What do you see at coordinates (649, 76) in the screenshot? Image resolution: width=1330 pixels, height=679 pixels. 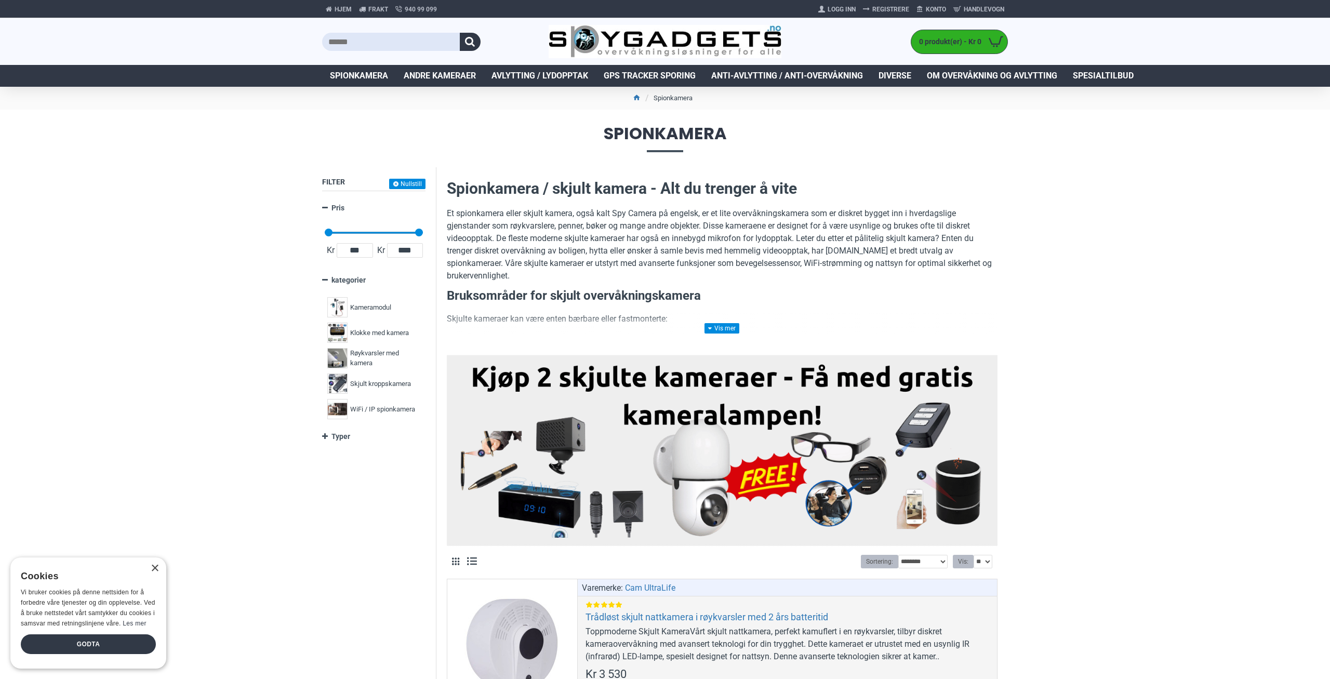 I see `span: GPS Tracker Sporing` at bounding box center [649, 76].